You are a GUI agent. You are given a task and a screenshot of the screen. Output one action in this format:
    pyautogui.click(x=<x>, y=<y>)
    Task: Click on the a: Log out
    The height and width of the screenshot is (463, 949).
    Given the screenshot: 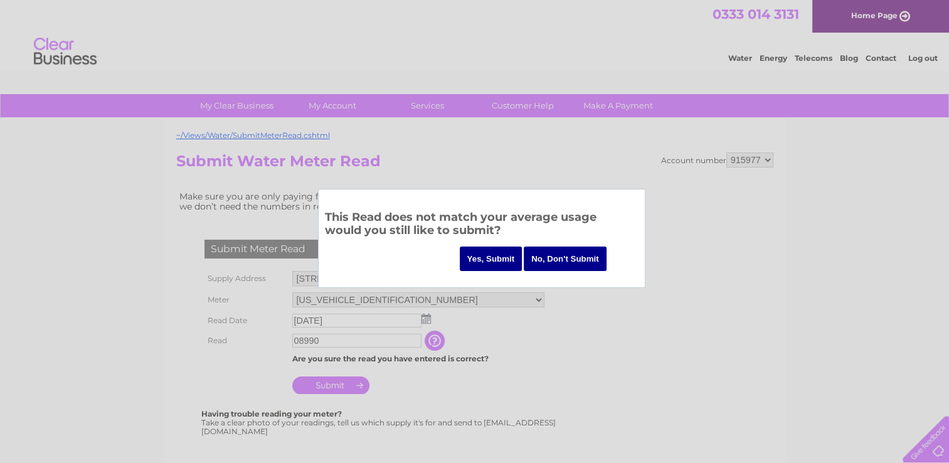 What is the action you would take?
    pyautogui.click(x=922, y=58)
    